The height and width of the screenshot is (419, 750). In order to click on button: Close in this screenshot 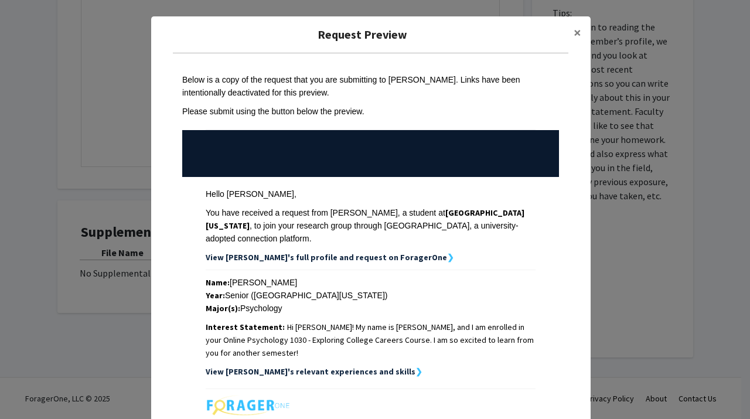, I will do `click(577, 33)`.